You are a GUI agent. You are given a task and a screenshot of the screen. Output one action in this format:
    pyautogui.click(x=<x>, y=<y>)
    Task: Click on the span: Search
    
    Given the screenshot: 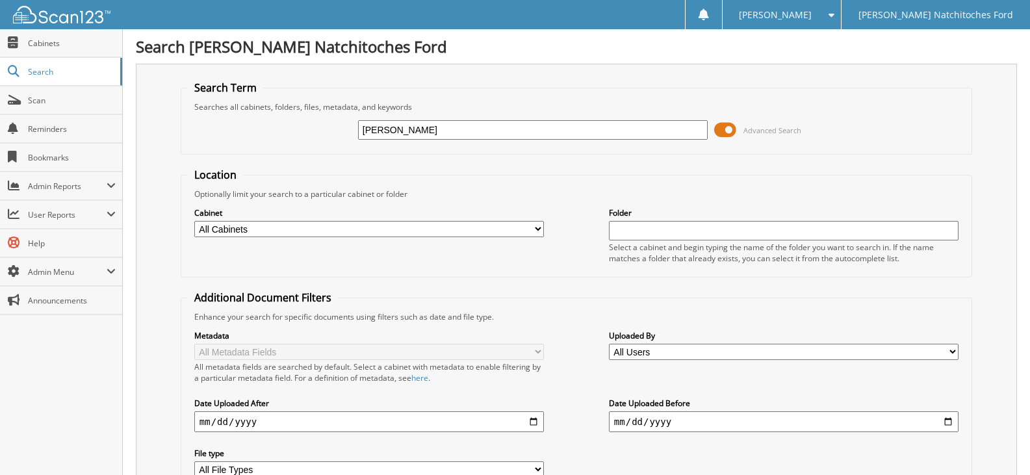 What is the action you would take?
    pyautogui.click(x=71, y=71)
    